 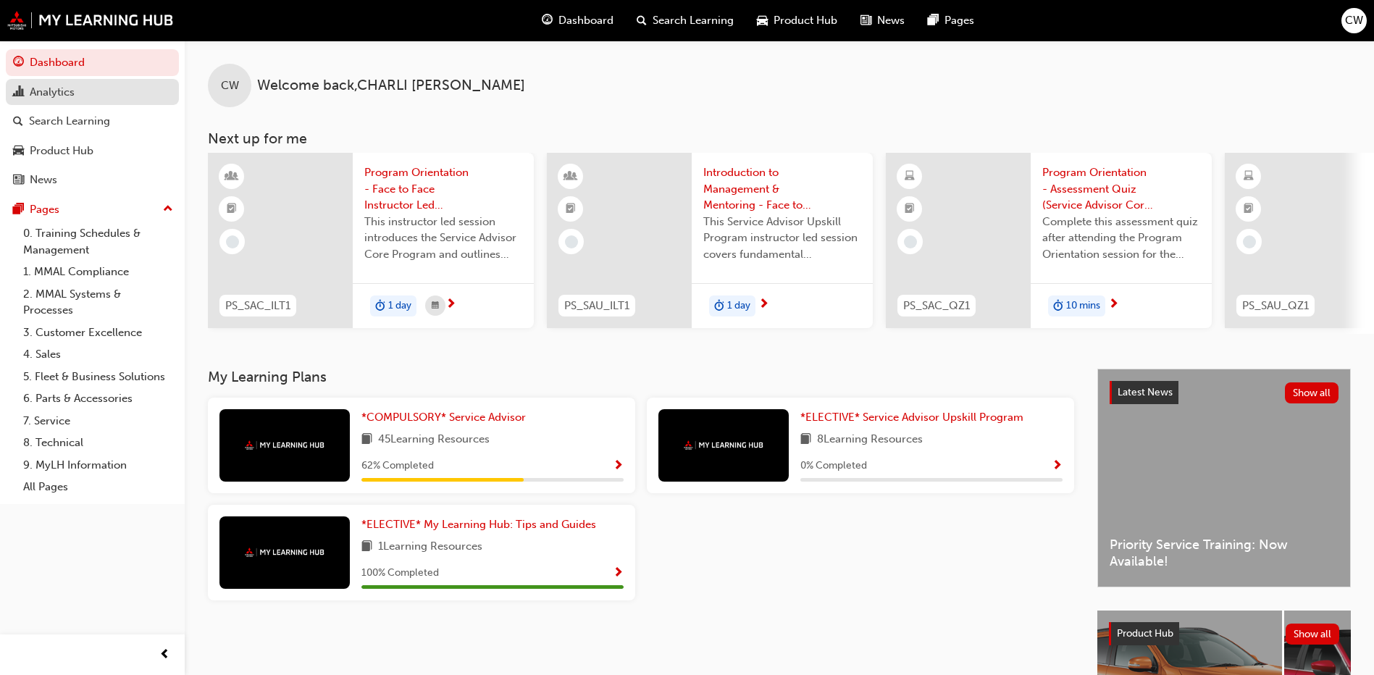 What do you see at coordinates (1121, 189) in the screenshot?
I see `span: Program Orientation - Assessment Quiz (Service Advisor Core Program)` at bounding box center [1121, 189].